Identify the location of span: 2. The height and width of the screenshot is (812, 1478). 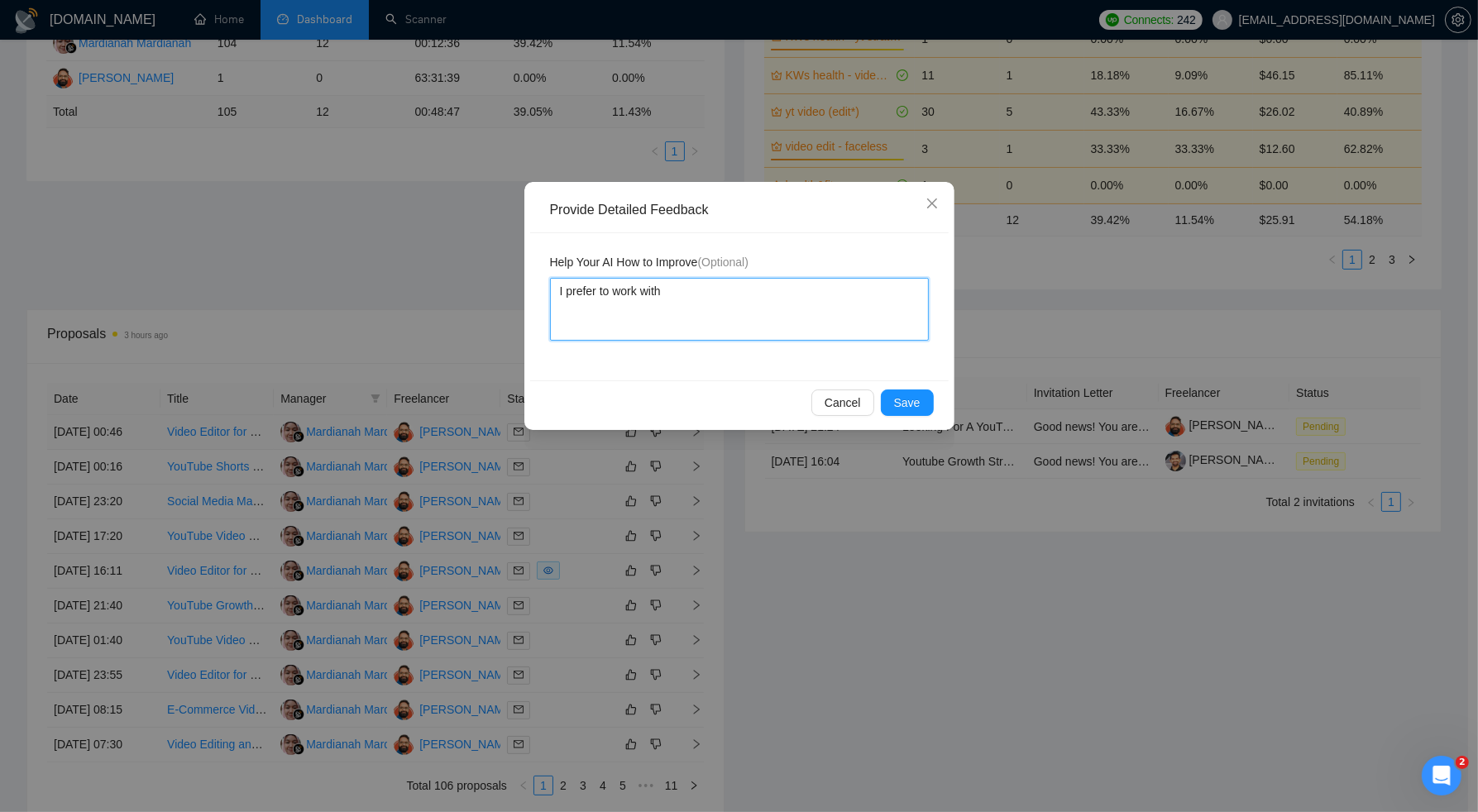
(1463, 762).